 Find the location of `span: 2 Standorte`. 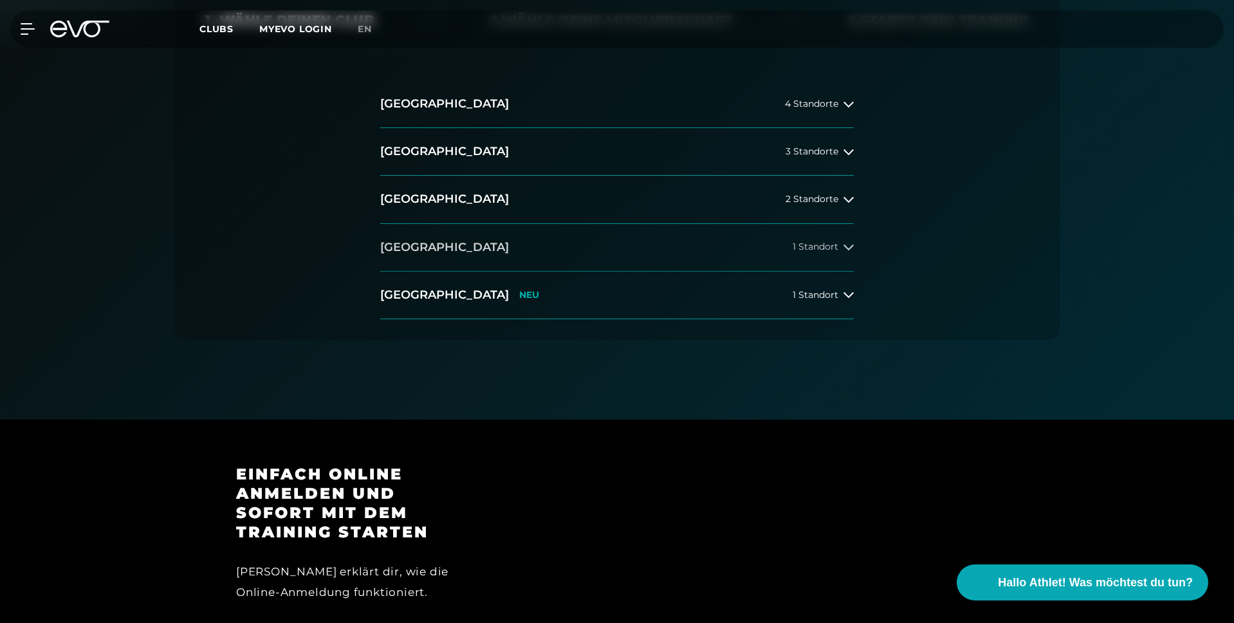

span: 2 Standorte is located at coordinates (812, 199).